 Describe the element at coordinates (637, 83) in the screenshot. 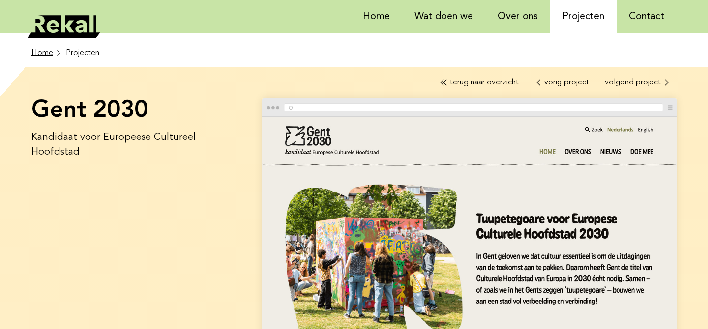

I see `a: volgend project` at that location.